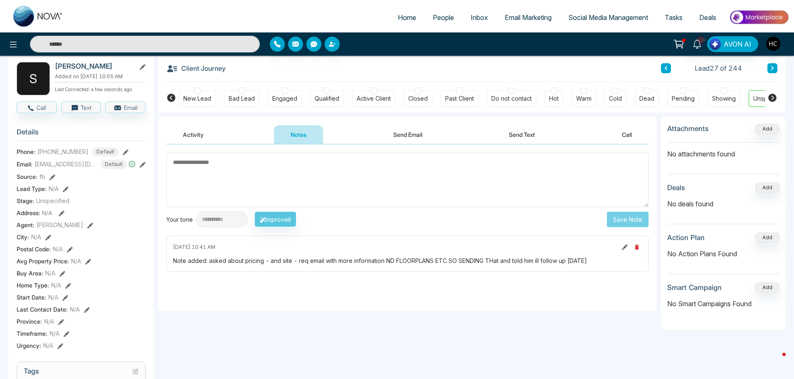 This screenshot has width=794, height=379. I want to click on button: Text, so click(81, 107).